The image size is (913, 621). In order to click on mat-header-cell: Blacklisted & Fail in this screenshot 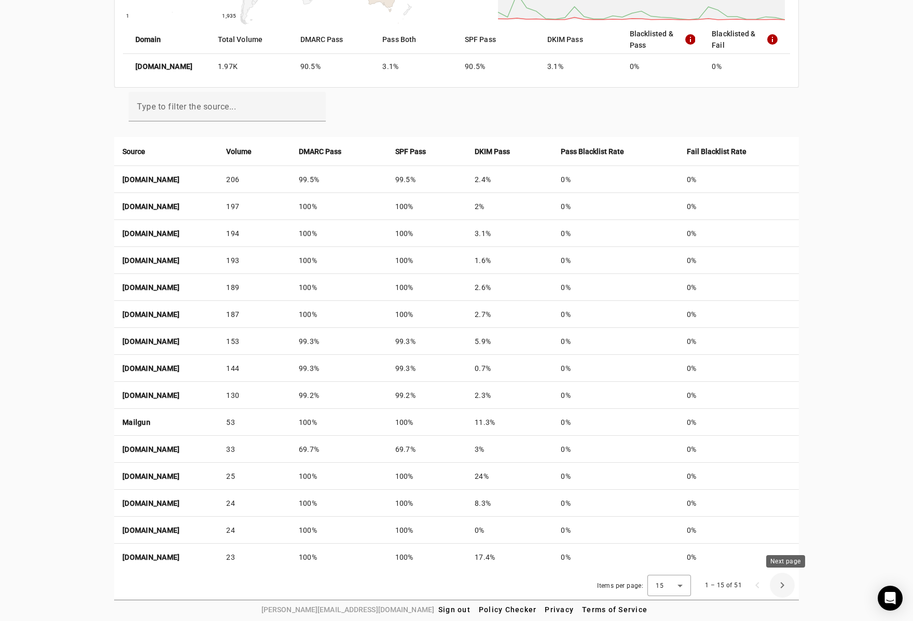, I will do `click(746, 39)`.